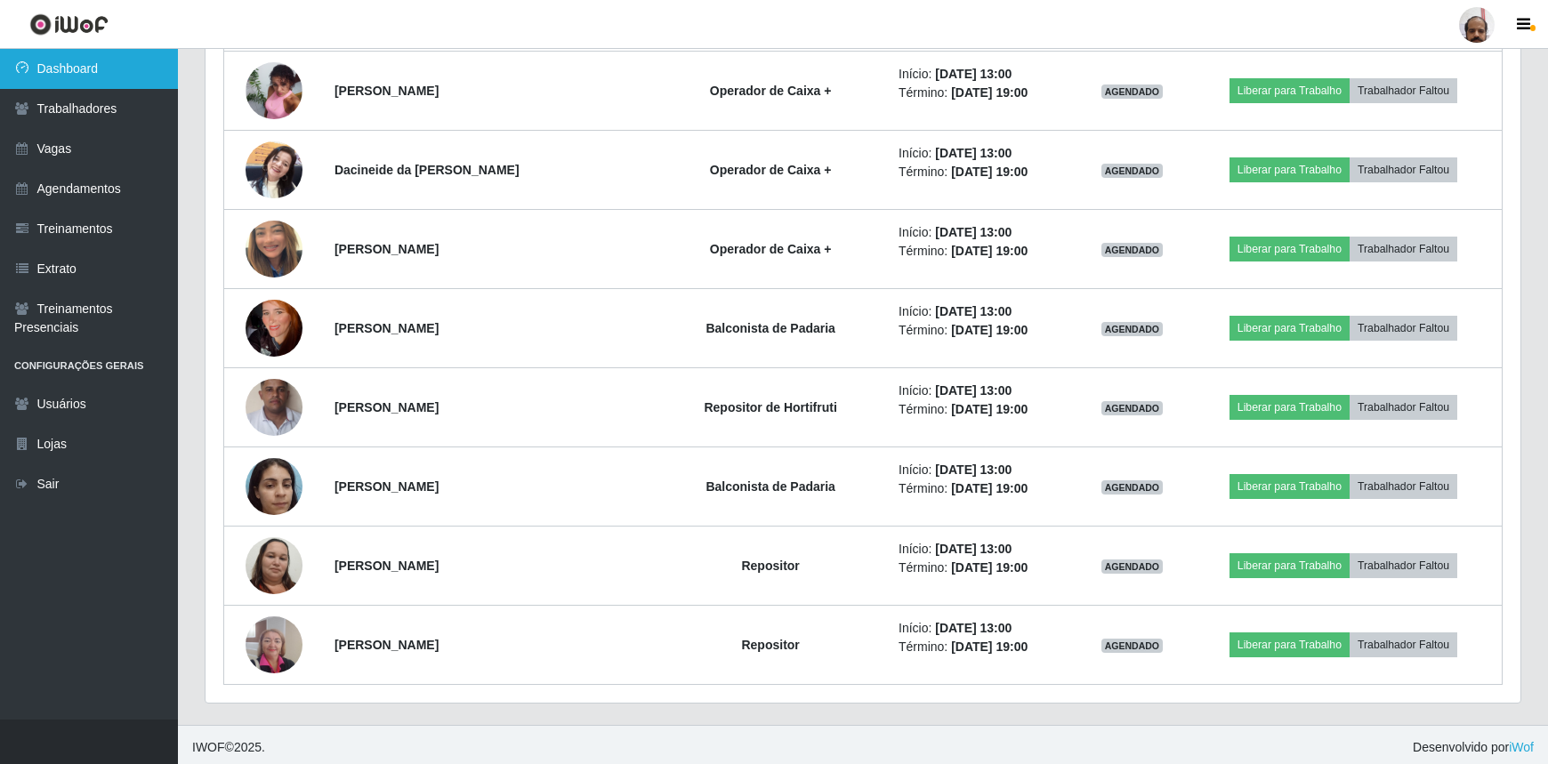 The height and width of the screenshot is (764, 1548). What do you see at coordinates (1473, 747) in the screenshot?
I see `span: Desenvolvido por` at bounding box center [1473, 747].